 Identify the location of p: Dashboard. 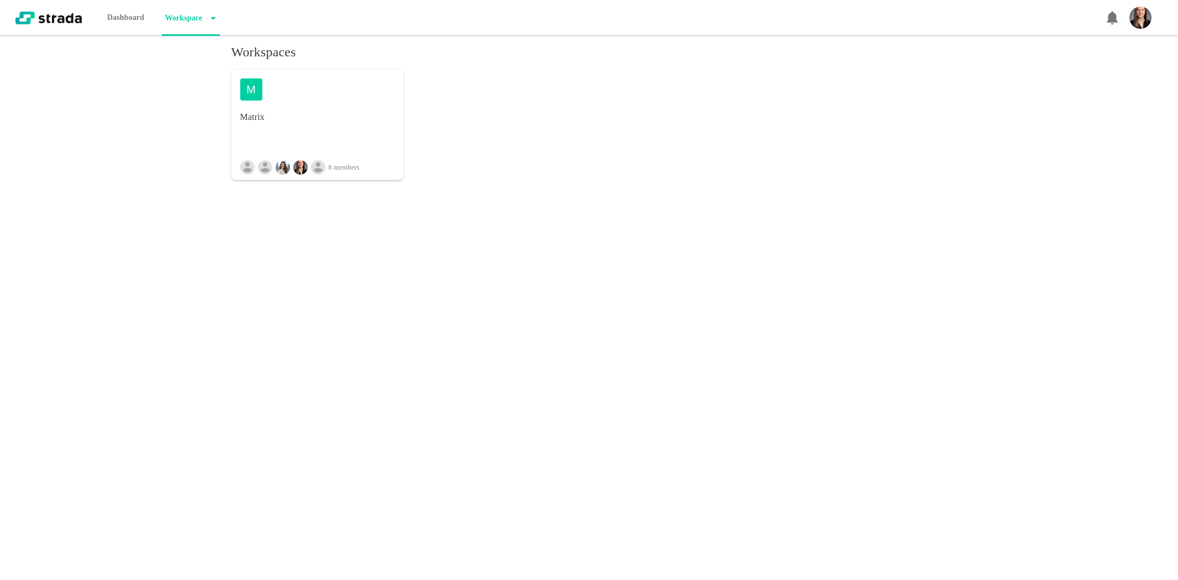
(125, 18).